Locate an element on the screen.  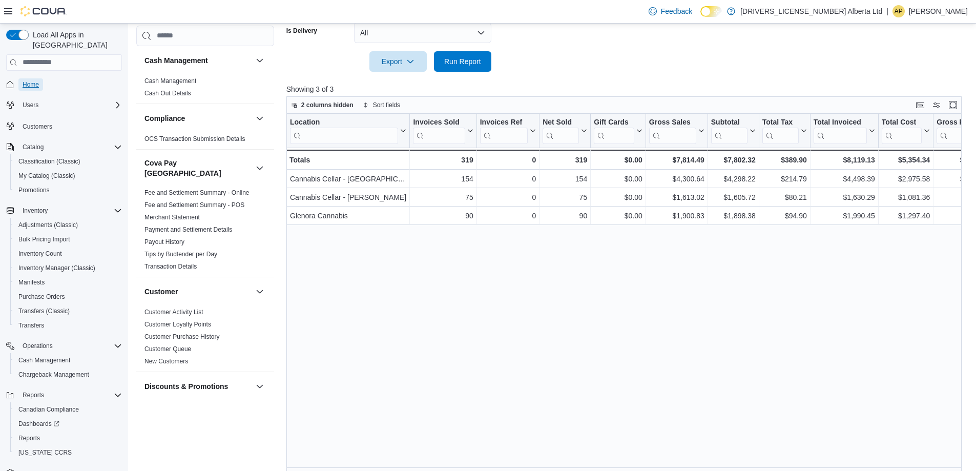
span: Export is located at coordinates (398, 62).